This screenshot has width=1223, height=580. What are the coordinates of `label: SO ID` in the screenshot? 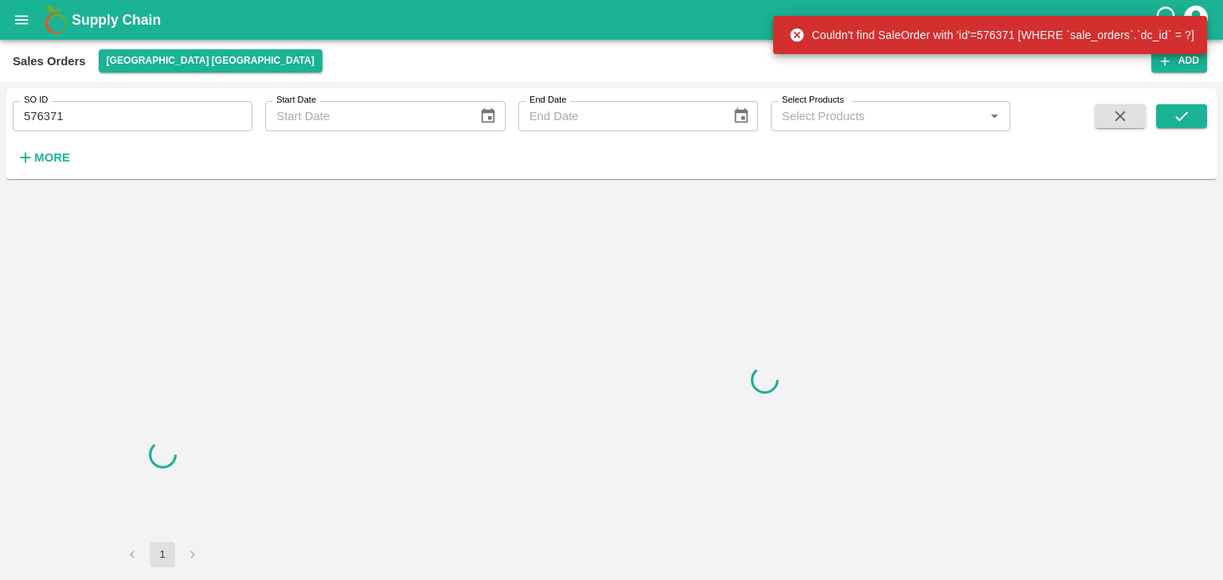 It's located at (36, 100).